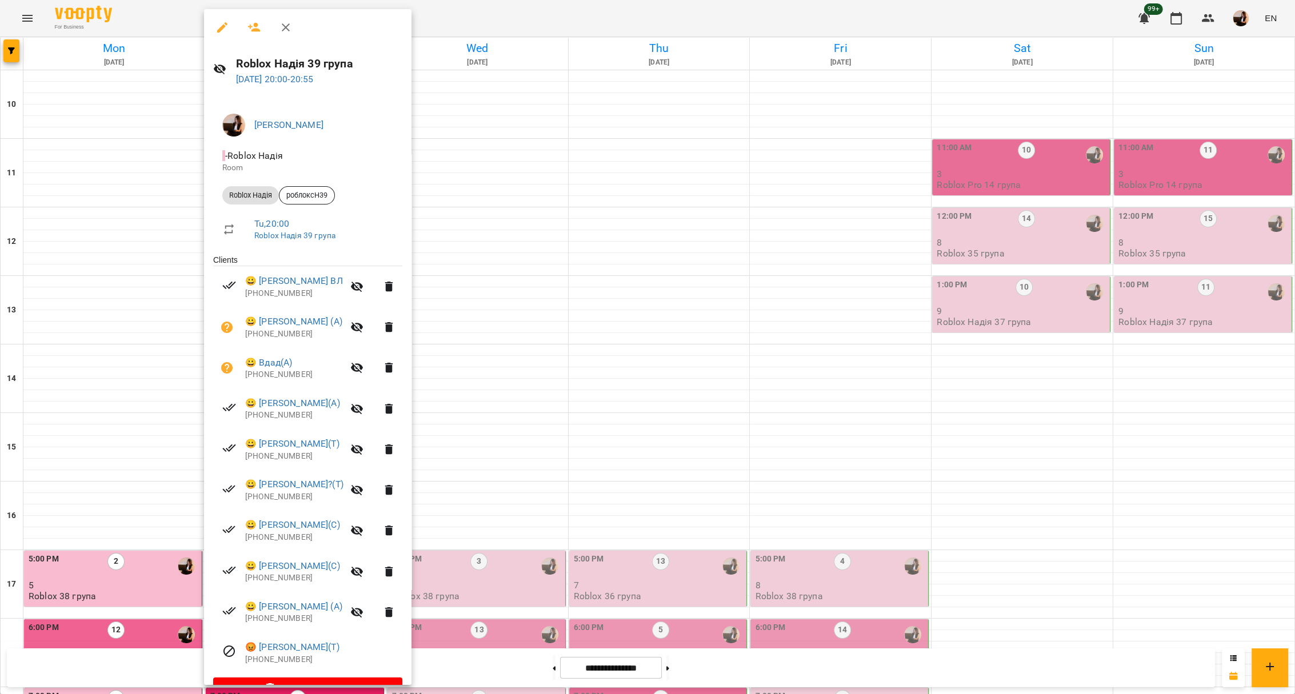 Image resolution: width=1295 pixels, height=694 pixels. Describe the element at coordinates (254, 155) in the screenshot. I see `span: - Roblox Надія` at that location.